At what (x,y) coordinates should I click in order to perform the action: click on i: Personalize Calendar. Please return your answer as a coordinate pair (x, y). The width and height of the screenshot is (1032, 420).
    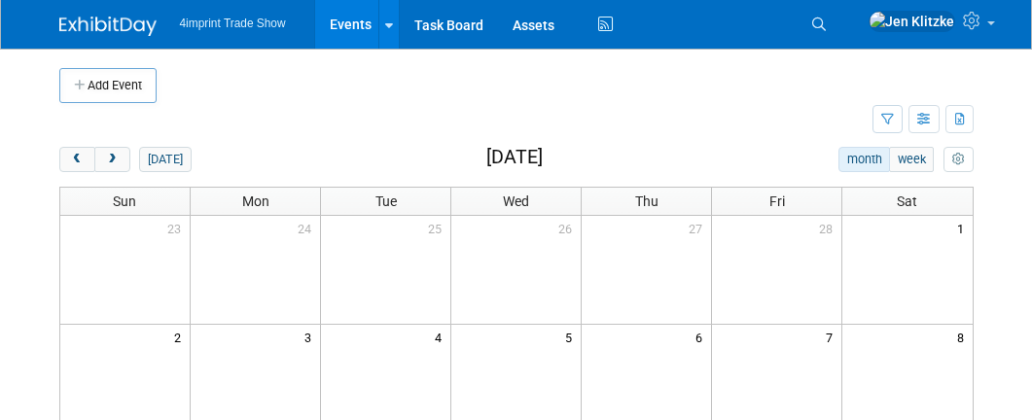
    Looking at the image, I should click on (958, 160).